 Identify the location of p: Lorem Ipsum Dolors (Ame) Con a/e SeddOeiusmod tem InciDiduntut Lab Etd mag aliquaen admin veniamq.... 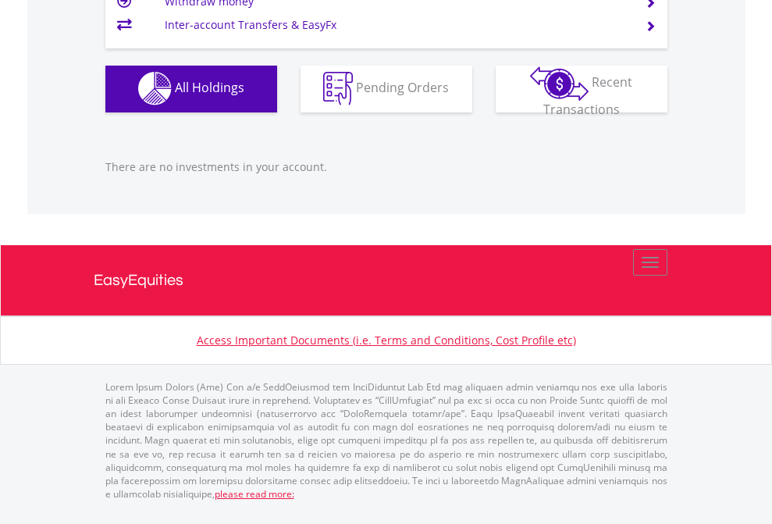
(386, 440).